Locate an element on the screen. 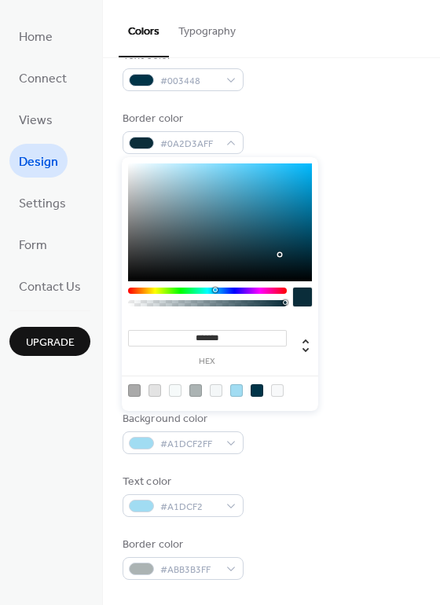 The image size is (440, 605). div: rgb(169, 169, 169) is located at coordinates (134, 390).